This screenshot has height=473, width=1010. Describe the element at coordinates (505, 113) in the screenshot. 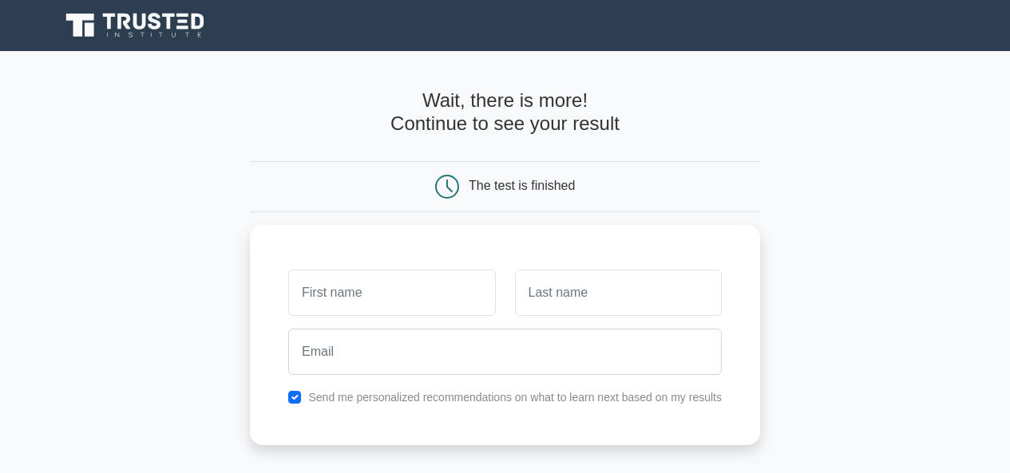

I see `h4: Wait, there is more! Continue to see your result` at that location.